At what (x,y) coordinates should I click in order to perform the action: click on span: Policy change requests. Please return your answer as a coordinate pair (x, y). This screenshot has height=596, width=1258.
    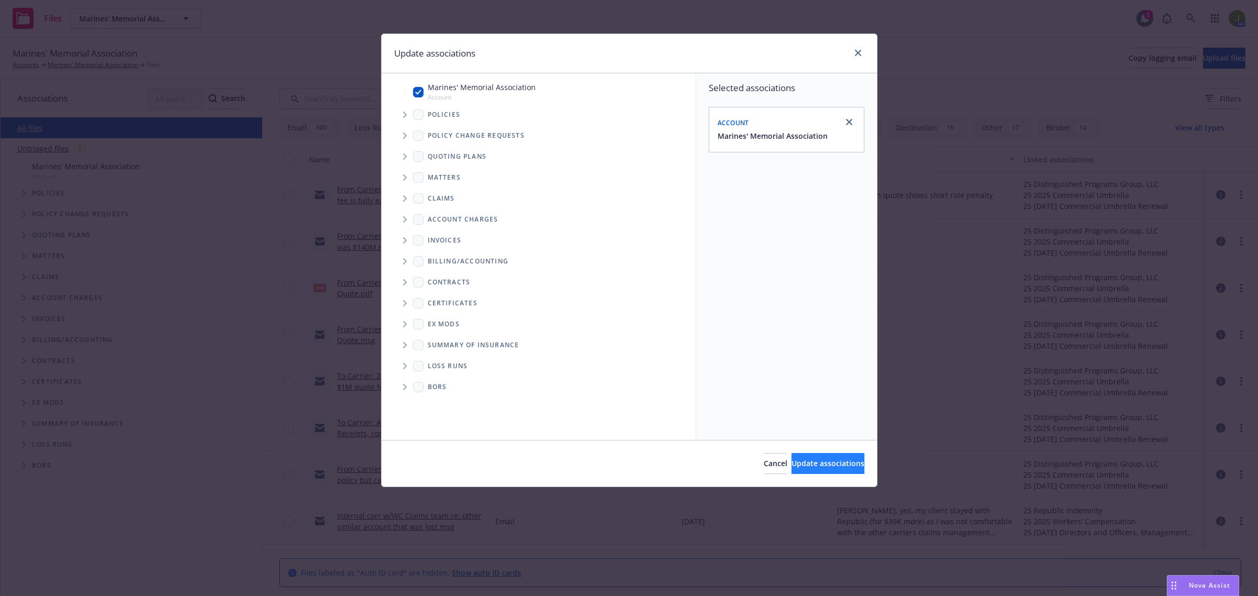
    Looking at the image, I should click on (476, 136).